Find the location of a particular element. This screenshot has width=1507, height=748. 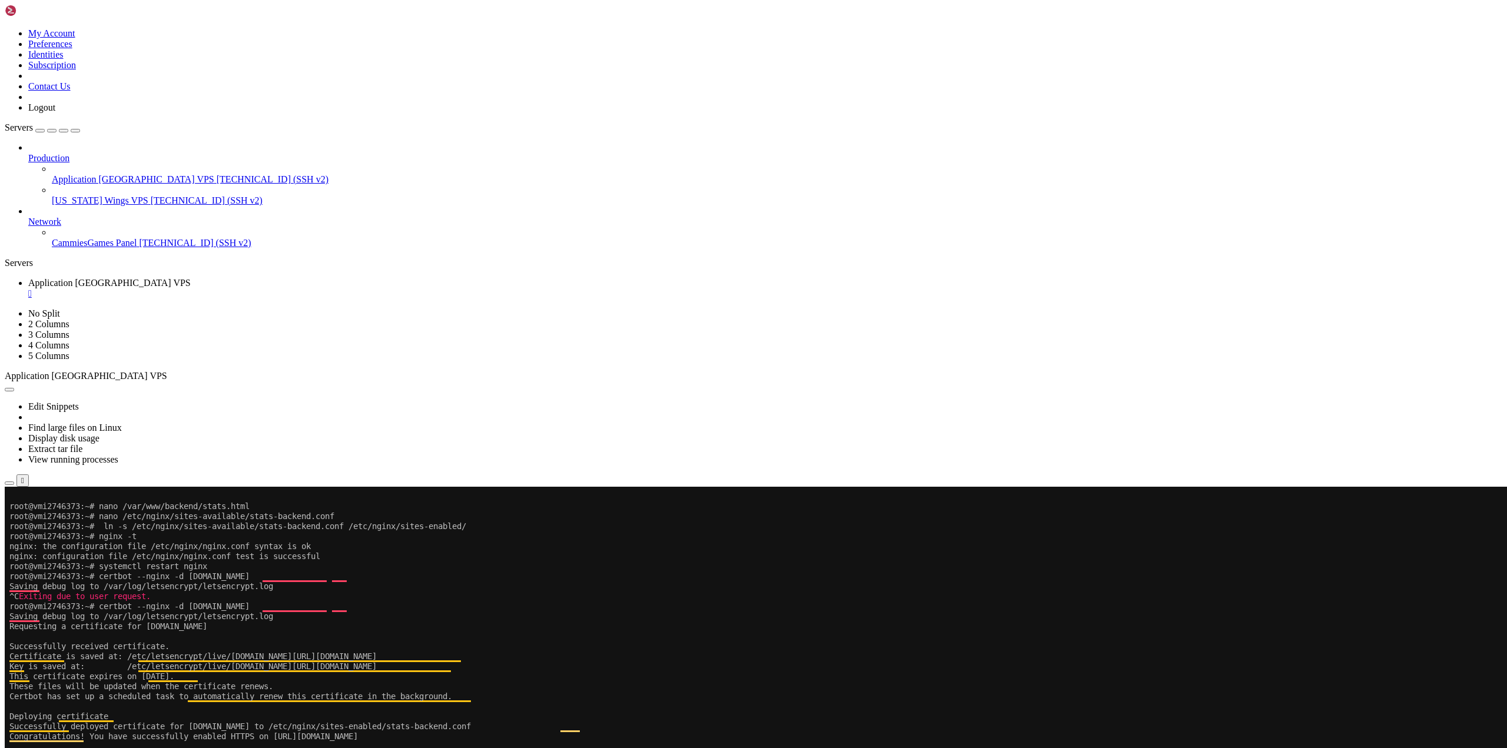

x-row: nginx: configuration file /etc/nginx/nginx.conf test is successful is located at coordinates (679, 69).